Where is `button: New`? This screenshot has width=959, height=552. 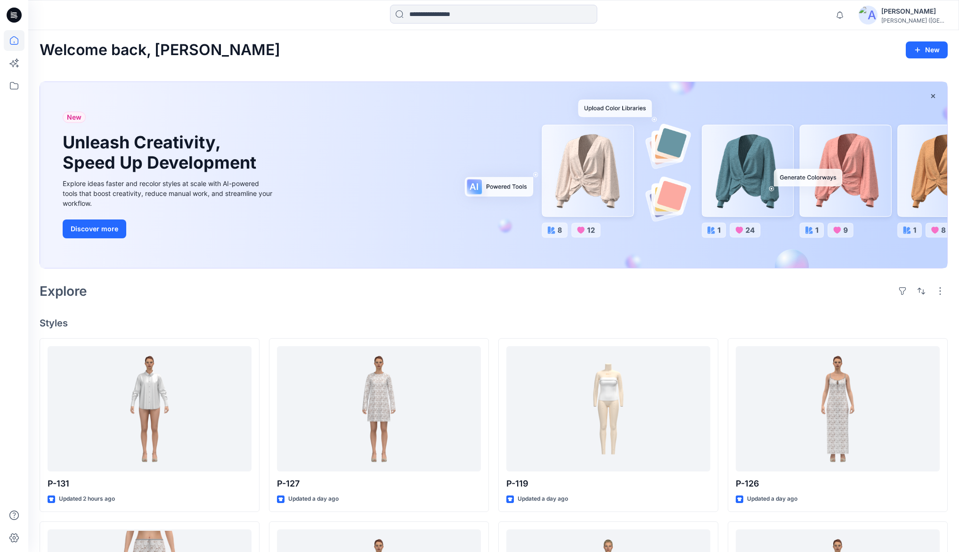
button: New is located at coordinates (926, 50).